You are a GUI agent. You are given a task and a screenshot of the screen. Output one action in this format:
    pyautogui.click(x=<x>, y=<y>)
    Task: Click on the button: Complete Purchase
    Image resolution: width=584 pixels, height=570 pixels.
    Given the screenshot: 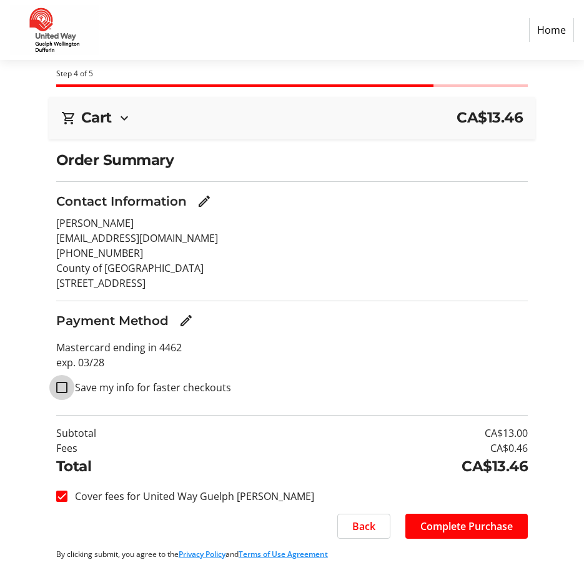 What is the action you would take?
    pyautogui.click(x=466, y=526)
    